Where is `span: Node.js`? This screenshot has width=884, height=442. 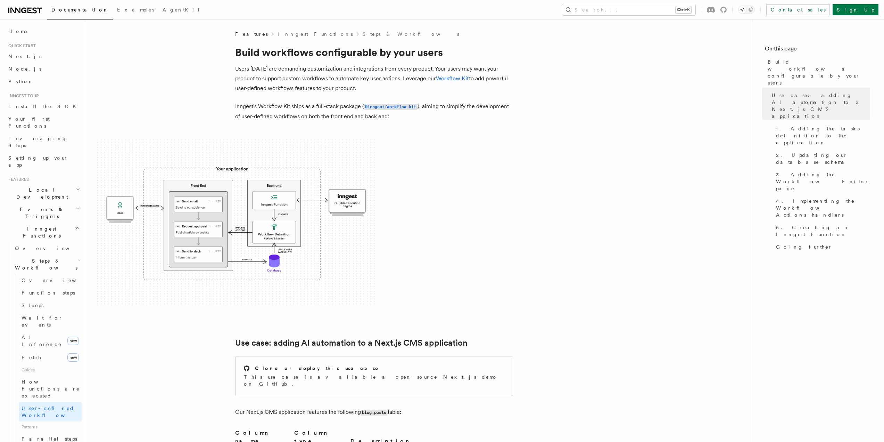 span: Node.js is located at coordinates (25, 69).